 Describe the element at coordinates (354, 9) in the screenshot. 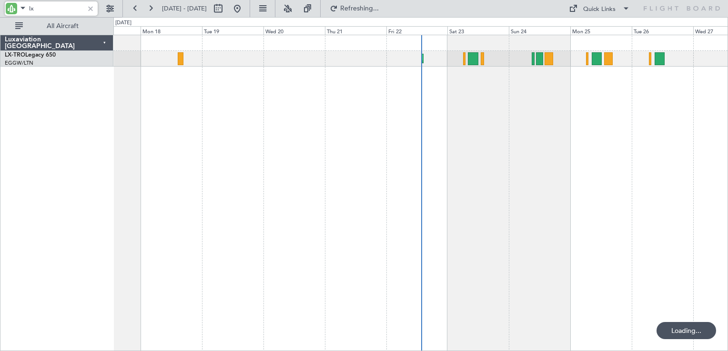

I see `button: Refreshing...` at that location.